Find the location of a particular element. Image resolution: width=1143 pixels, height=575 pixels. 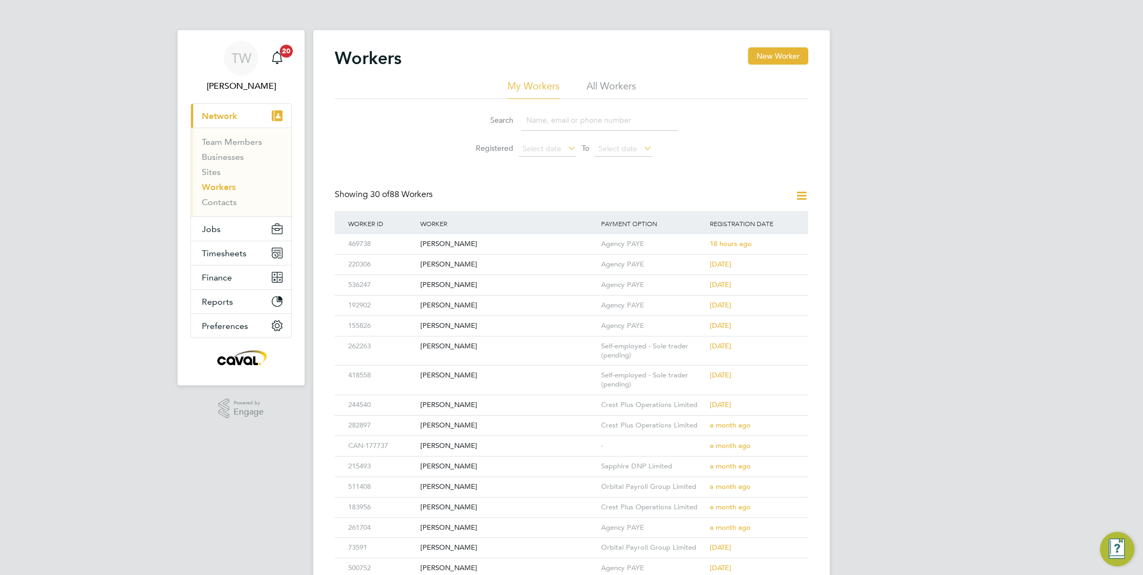

span: Preferences is located at coordinates (225, 326).